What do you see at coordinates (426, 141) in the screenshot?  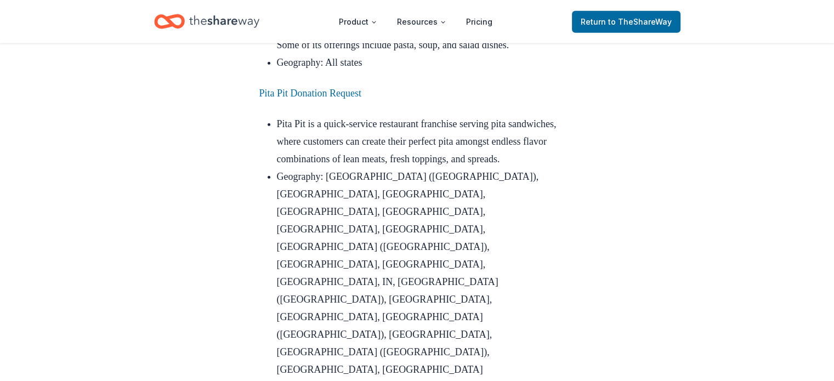 I see `li: Pita Pit is a quick-service restaurant franchise serving pita sandwiches, where customers can cre...` at bounding box center [426, 141].